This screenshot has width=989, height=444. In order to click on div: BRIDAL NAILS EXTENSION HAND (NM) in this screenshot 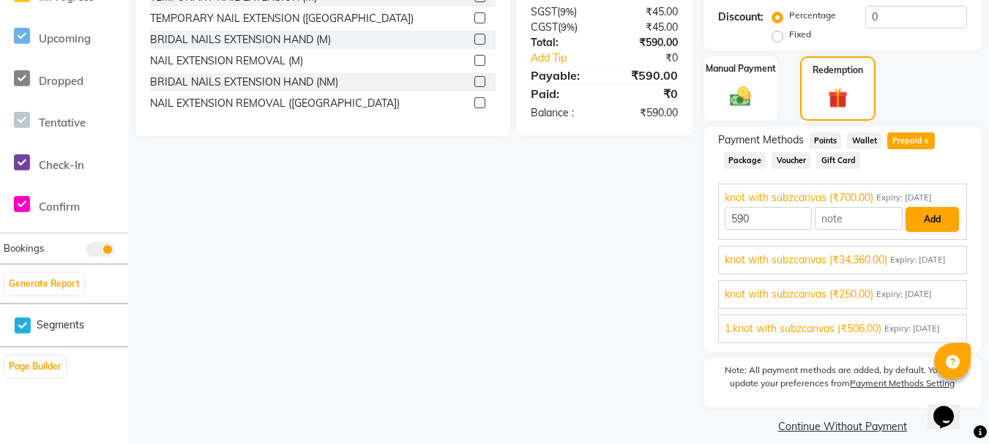, I will do `click(244, 82)`.